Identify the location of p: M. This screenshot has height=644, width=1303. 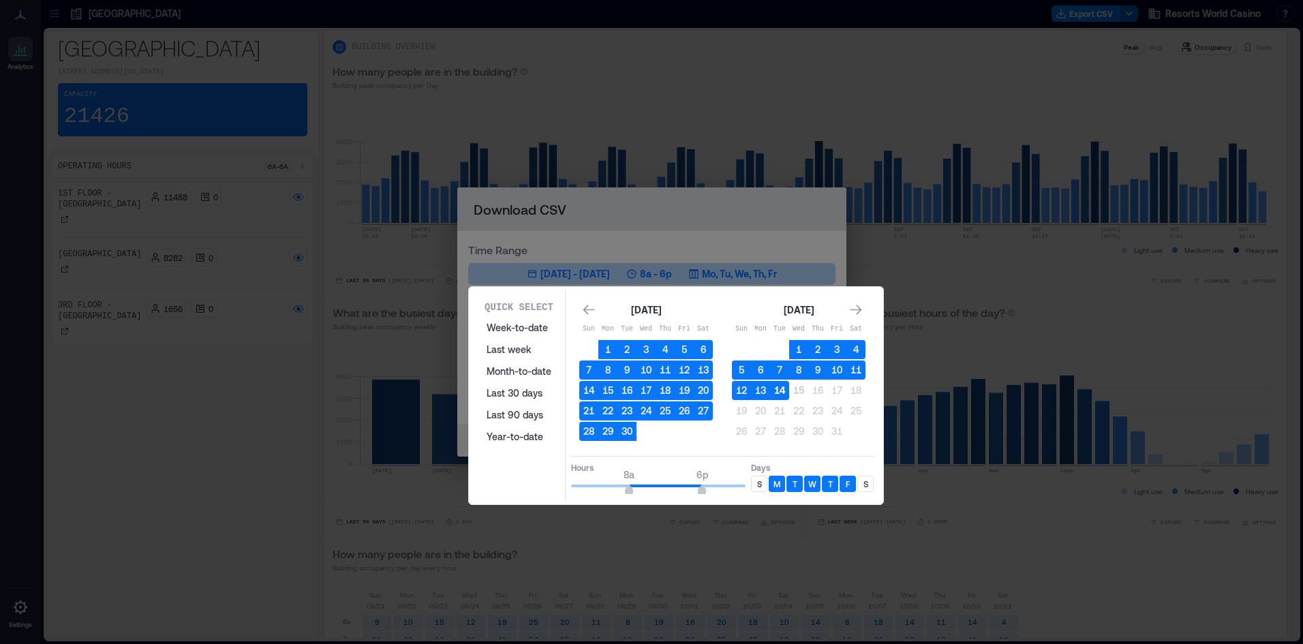
(777, 484).